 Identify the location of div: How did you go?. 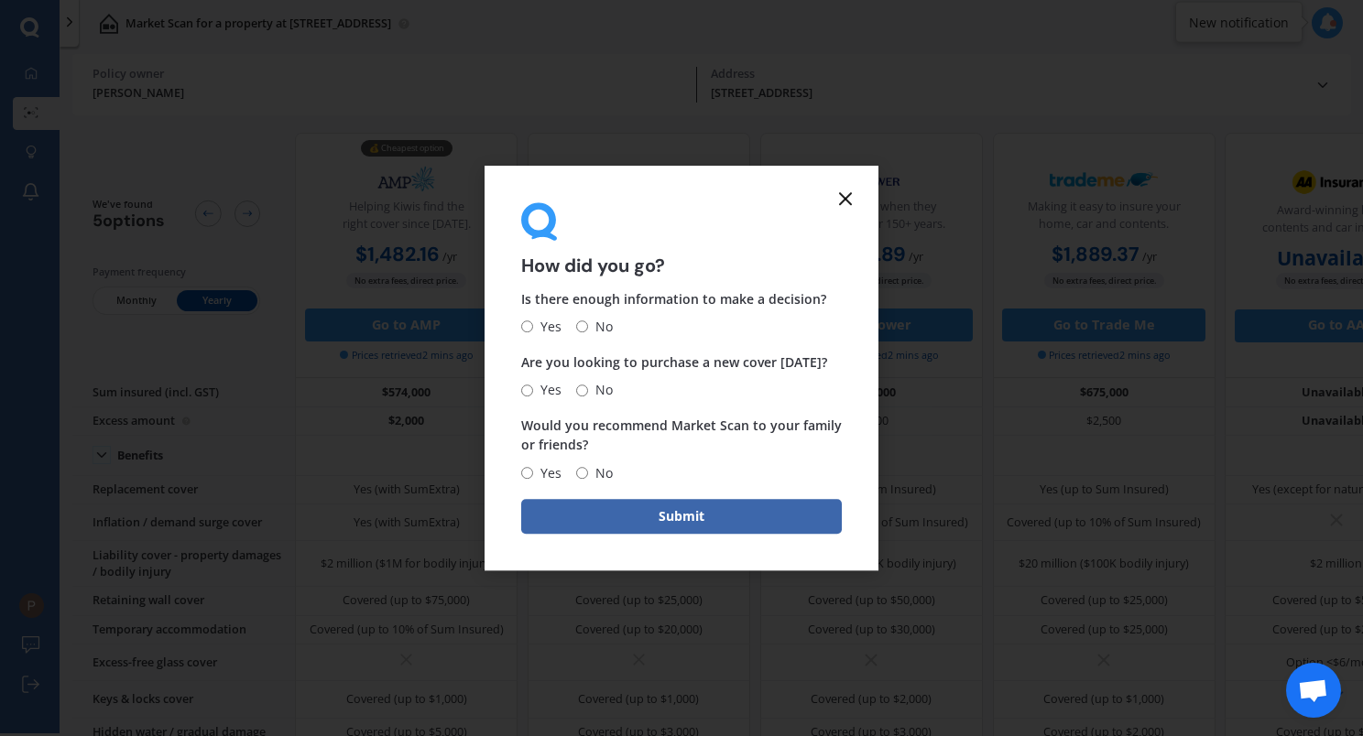
(682, 238).